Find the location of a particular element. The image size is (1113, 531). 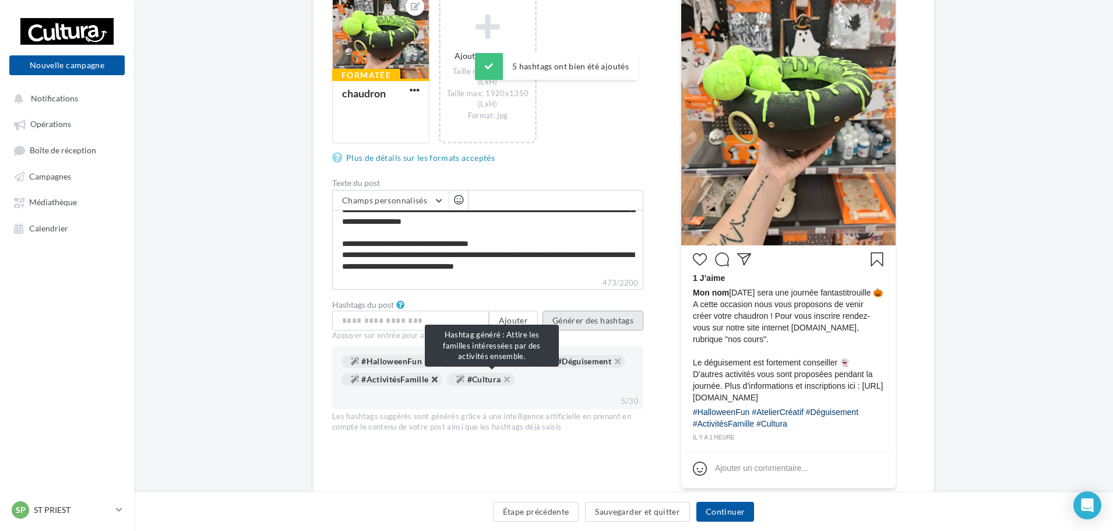

div: il y a 1 heure is located at coordinates (788, 437).